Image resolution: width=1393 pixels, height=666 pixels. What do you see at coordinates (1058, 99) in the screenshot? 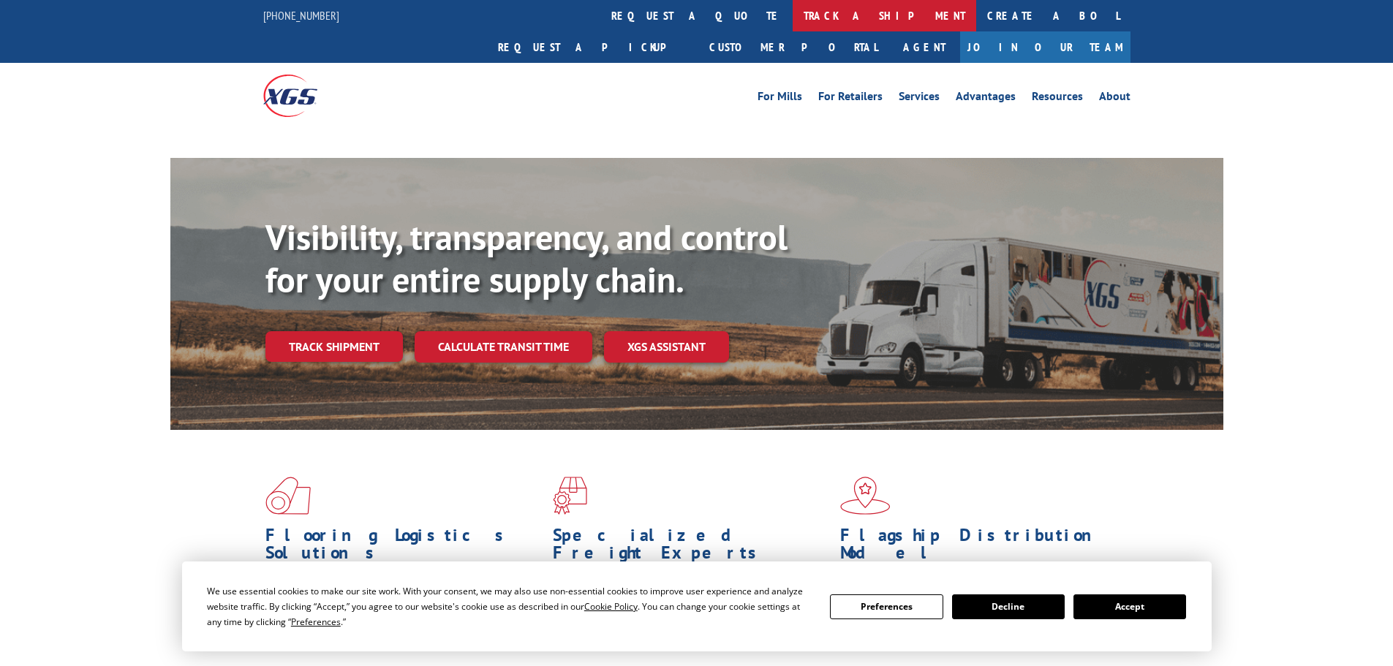
I see `a: Resources` at bounding box center [1058, 99].